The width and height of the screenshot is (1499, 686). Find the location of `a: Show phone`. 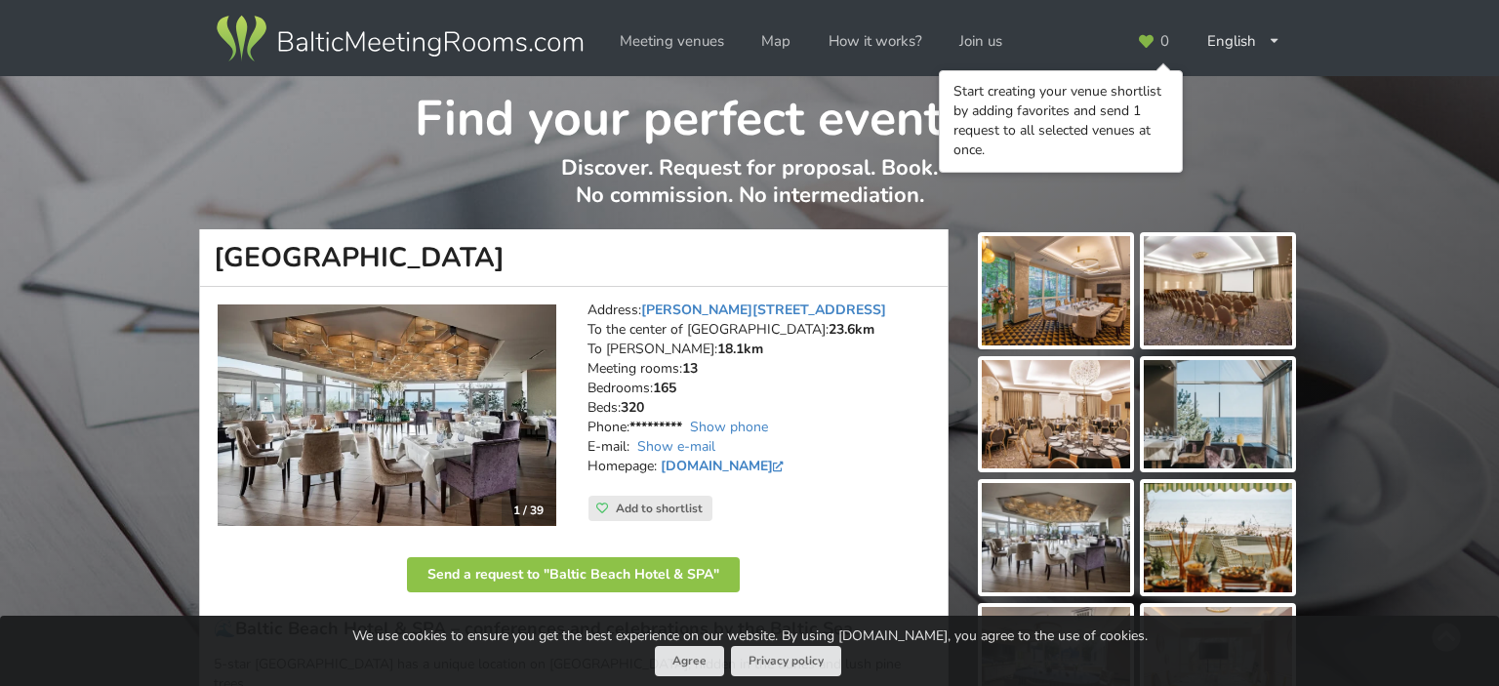

a: Show phone is located at coordinates (729, 426).